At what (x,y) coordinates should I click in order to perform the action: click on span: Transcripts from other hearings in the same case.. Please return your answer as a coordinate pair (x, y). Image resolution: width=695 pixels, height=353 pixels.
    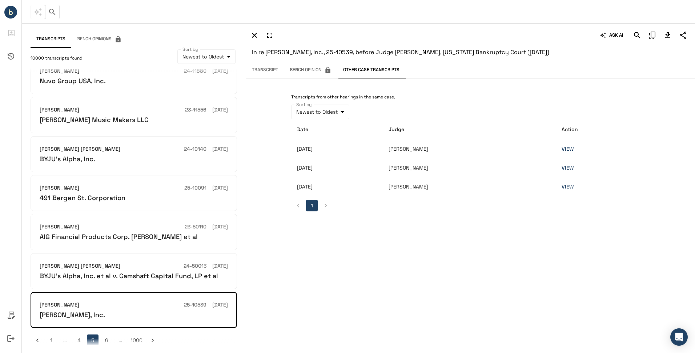
    Looking at the image, I should click on (343, 97).